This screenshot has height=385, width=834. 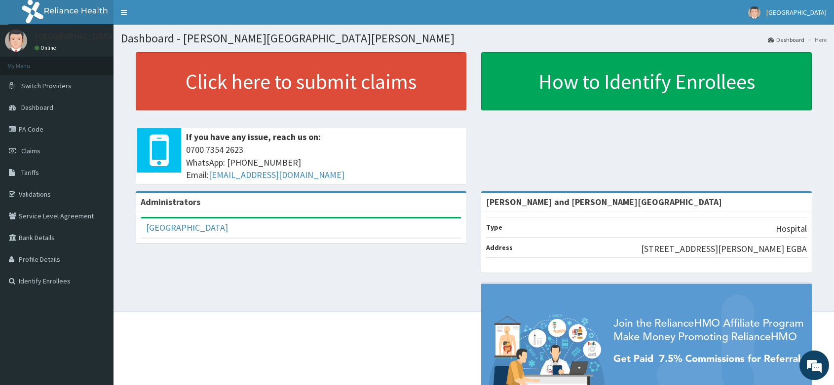 What do you see at coordinates (31, 151) in the screenshot?
I see `span: Claims` at bounding box center [31, 151].